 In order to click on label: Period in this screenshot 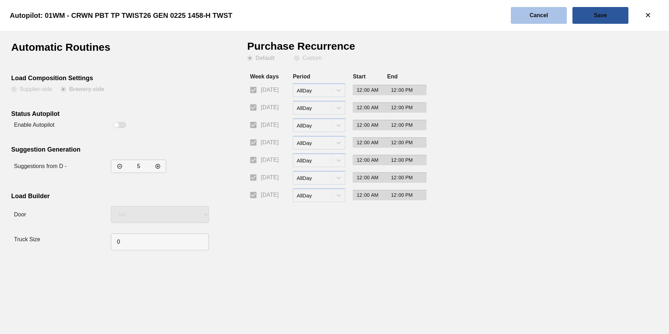, I will do `click(302, 76)`.